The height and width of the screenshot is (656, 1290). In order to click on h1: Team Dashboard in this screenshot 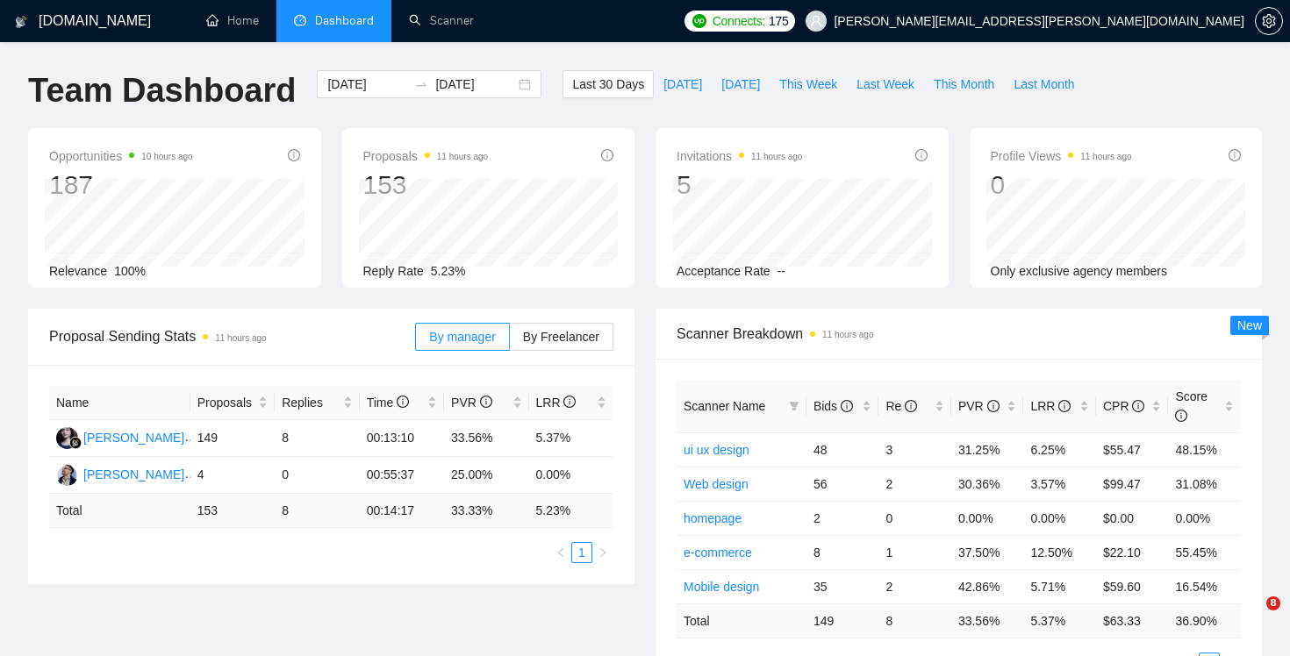, I will do `click(161, 90)`.